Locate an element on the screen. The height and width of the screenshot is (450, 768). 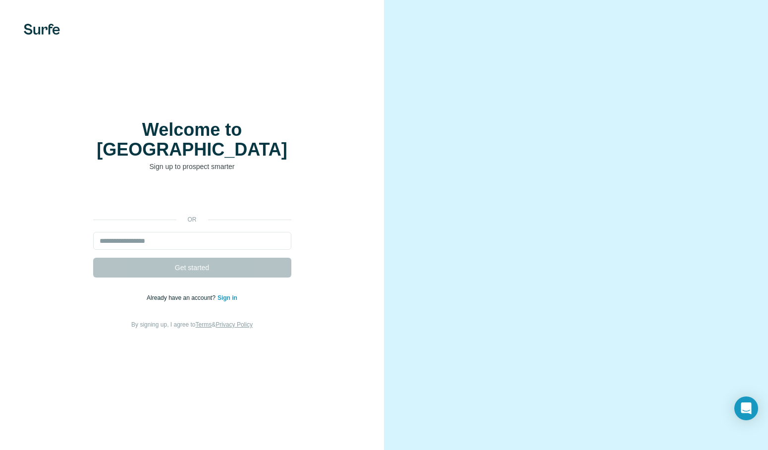
p: or is located at coordinates (192, 220).